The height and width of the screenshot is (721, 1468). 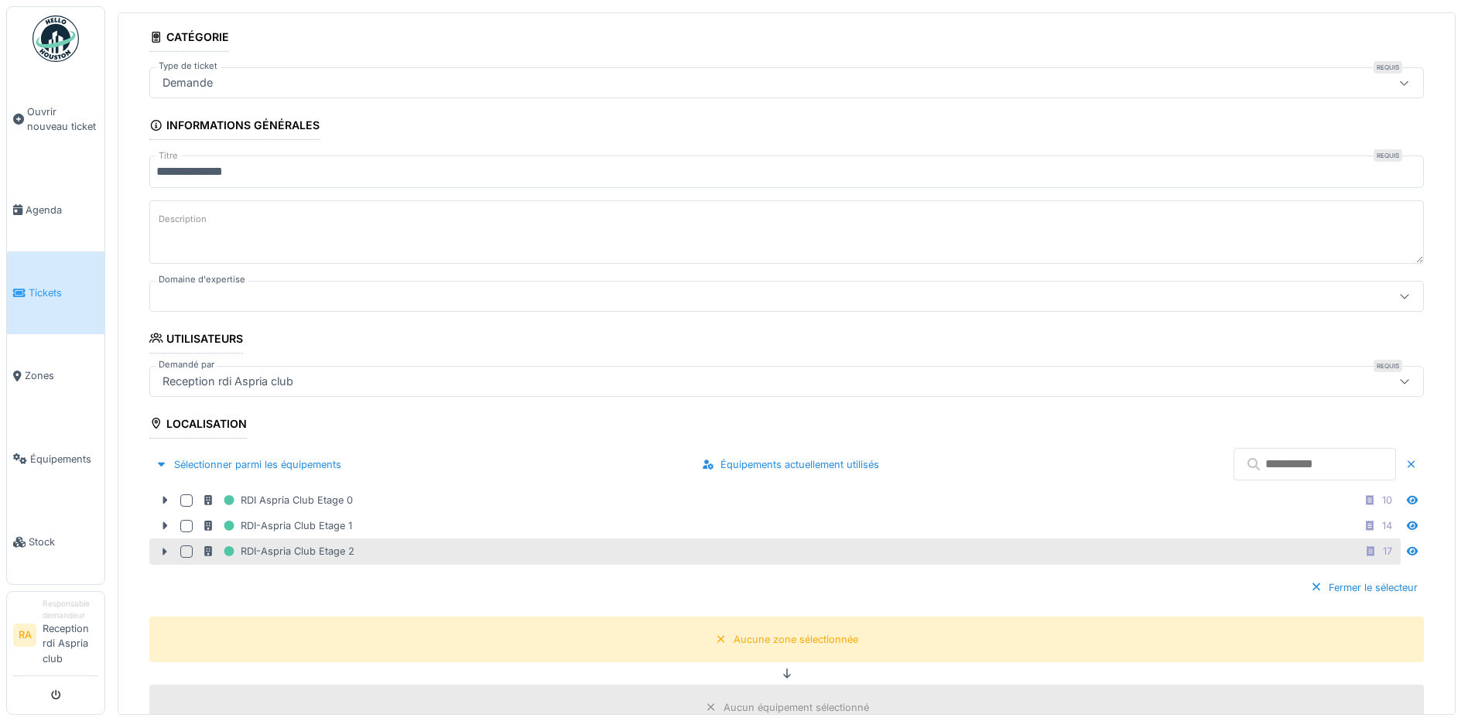 I want to click on div: 14, so click(x=1387, y=525).